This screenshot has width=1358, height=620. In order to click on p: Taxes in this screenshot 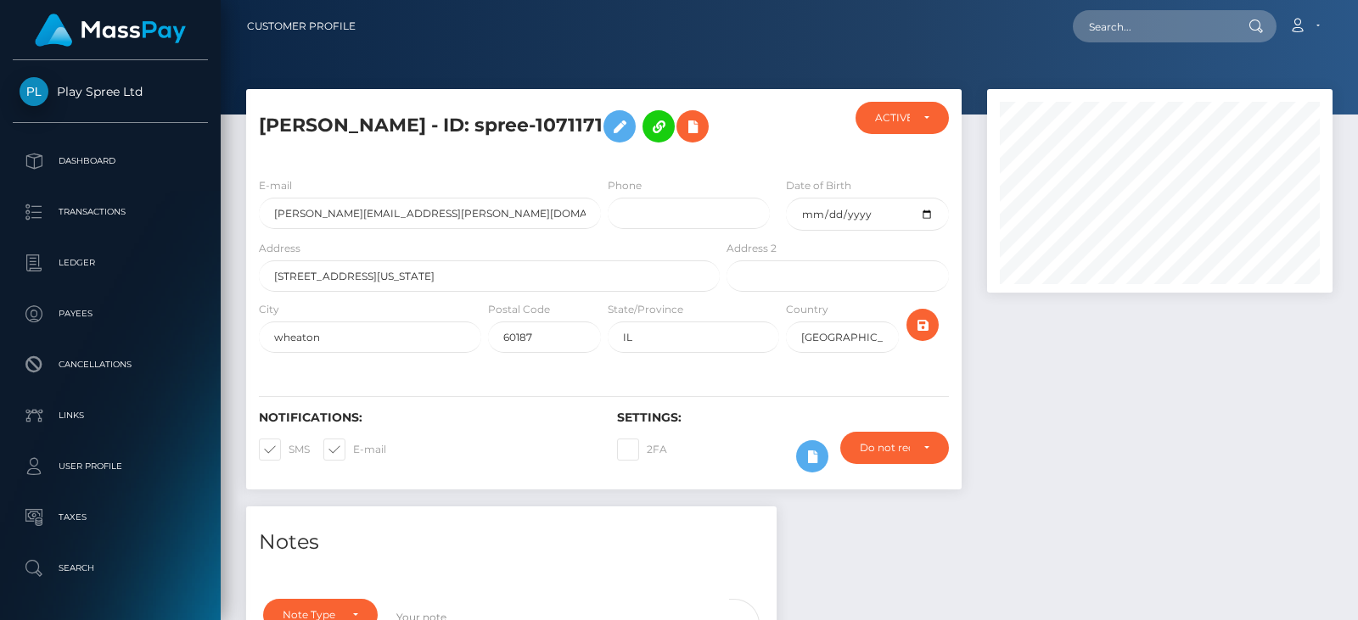, I will do `click(110, 518)`.